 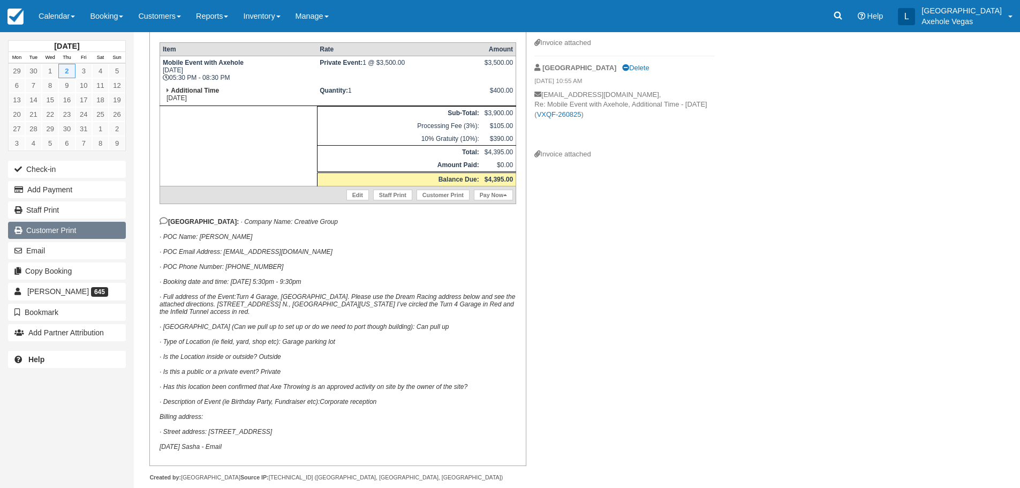 What do you see at coordinates (84, 129) in the screenshot?
I see `a: 31` at bounding box center [84, 129].